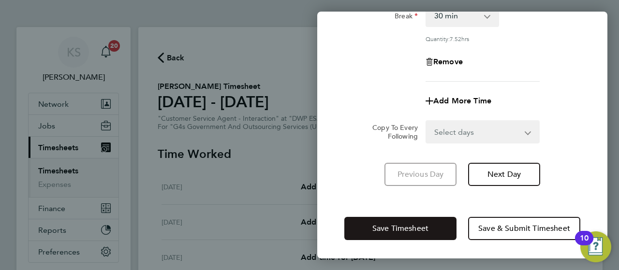 This screenshot has height=270, width=619. I want to click on button: Add More Time, so click(459, 101).